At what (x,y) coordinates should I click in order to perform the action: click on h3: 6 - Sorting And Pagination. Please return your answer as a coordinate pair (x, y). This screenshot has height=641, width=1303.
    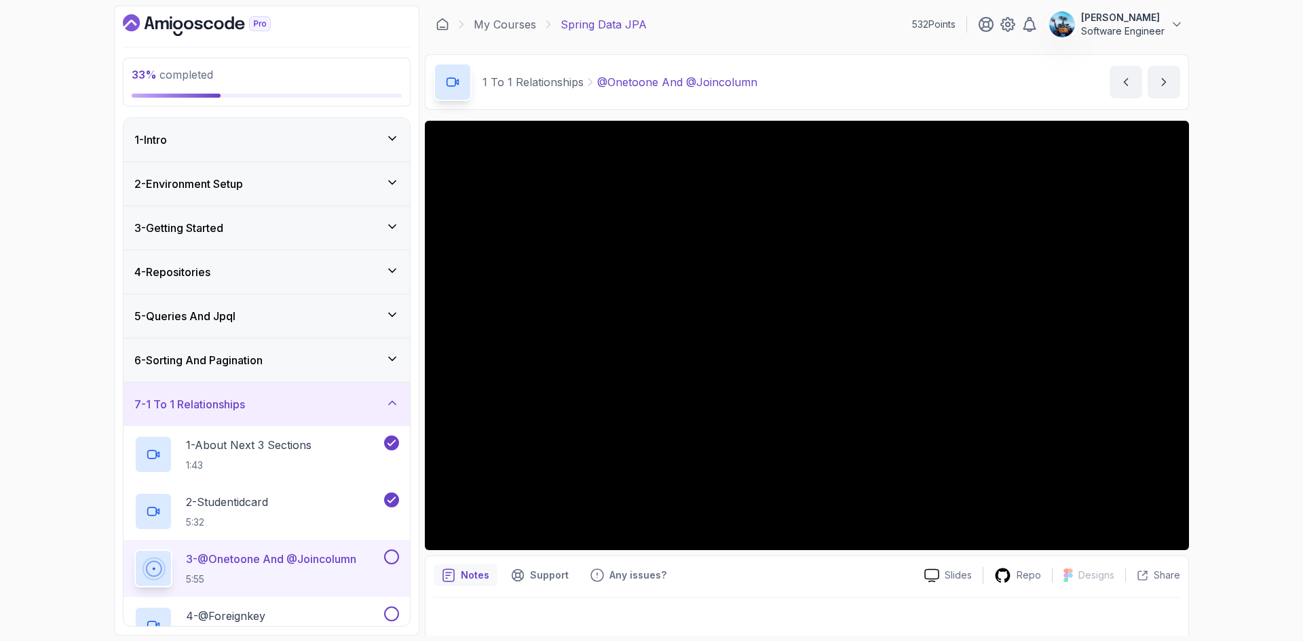
    Looking at the image, I should click on (198, 360).